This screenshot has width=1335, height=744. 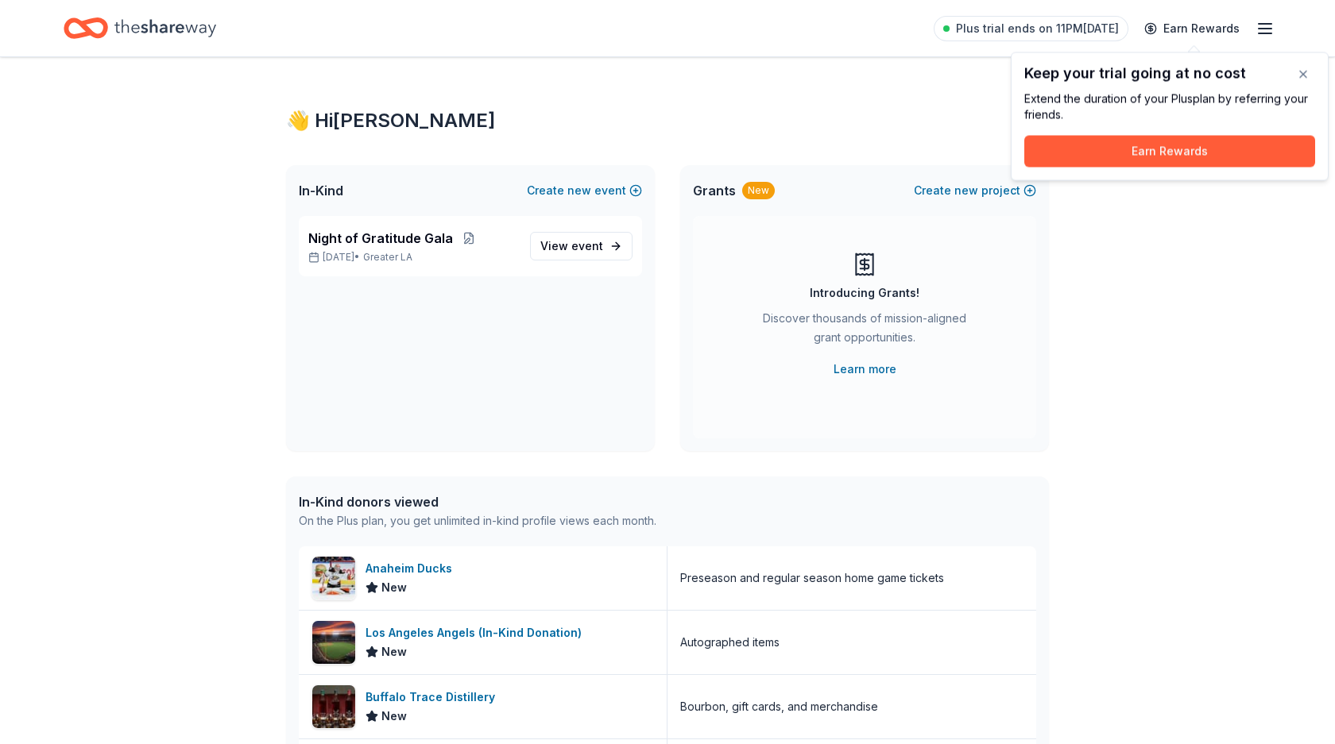 I want to click on div: Los Angeles Angels (In-Kind Donation), so click(x=477, y=633).